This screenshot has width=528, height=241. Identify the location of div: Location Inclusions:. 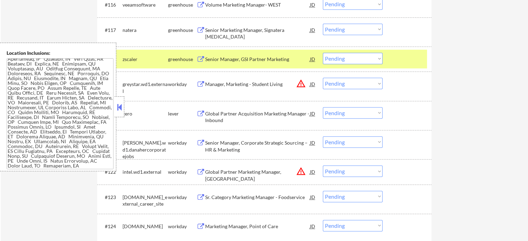
(60, 53).